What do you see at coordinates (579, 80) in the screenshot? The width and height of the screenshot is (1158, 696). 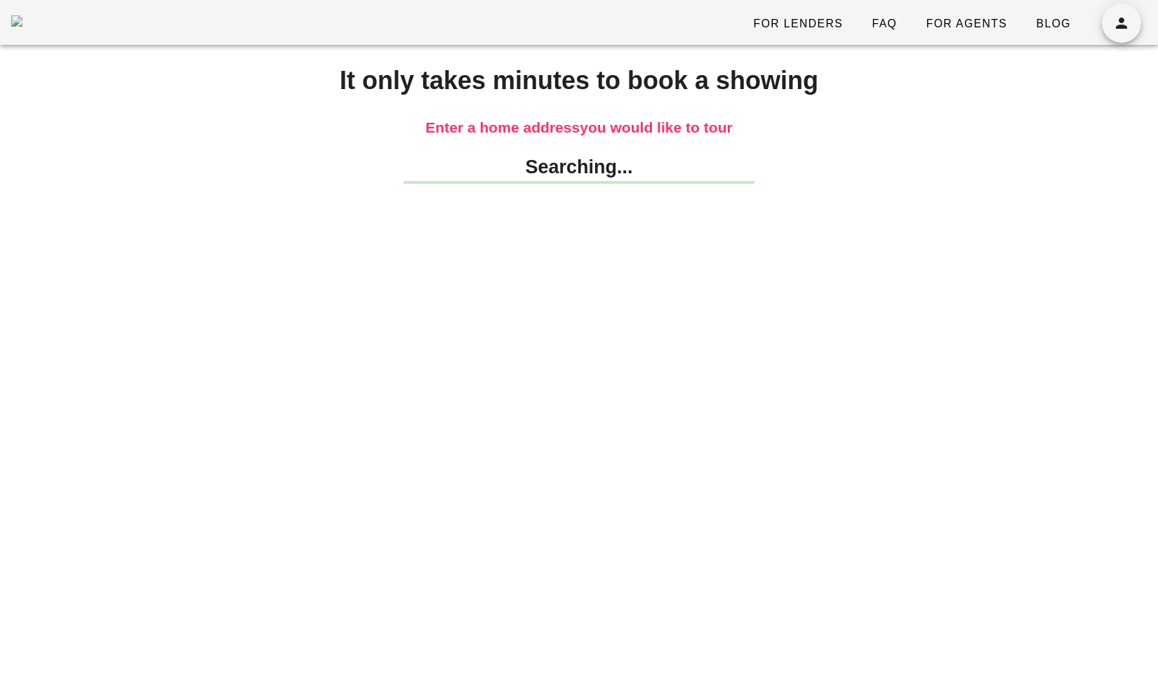 I see `span: It only takes minutes to book a showing` at bounding box center [579, 80].